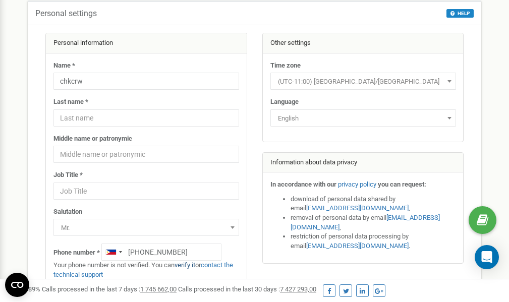  Describe the element at coordinates (357, 184) in the screenshot. I see `a: privacy policy` at that location.